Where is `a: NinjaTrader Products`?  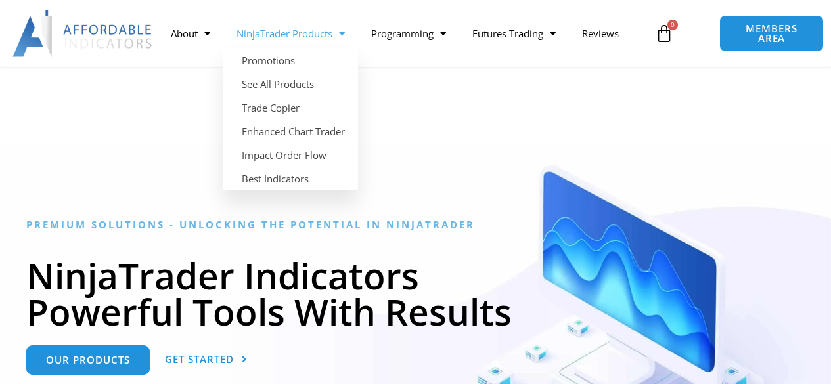
a: NinjaTrader Products is located at coordinates (290, 34).